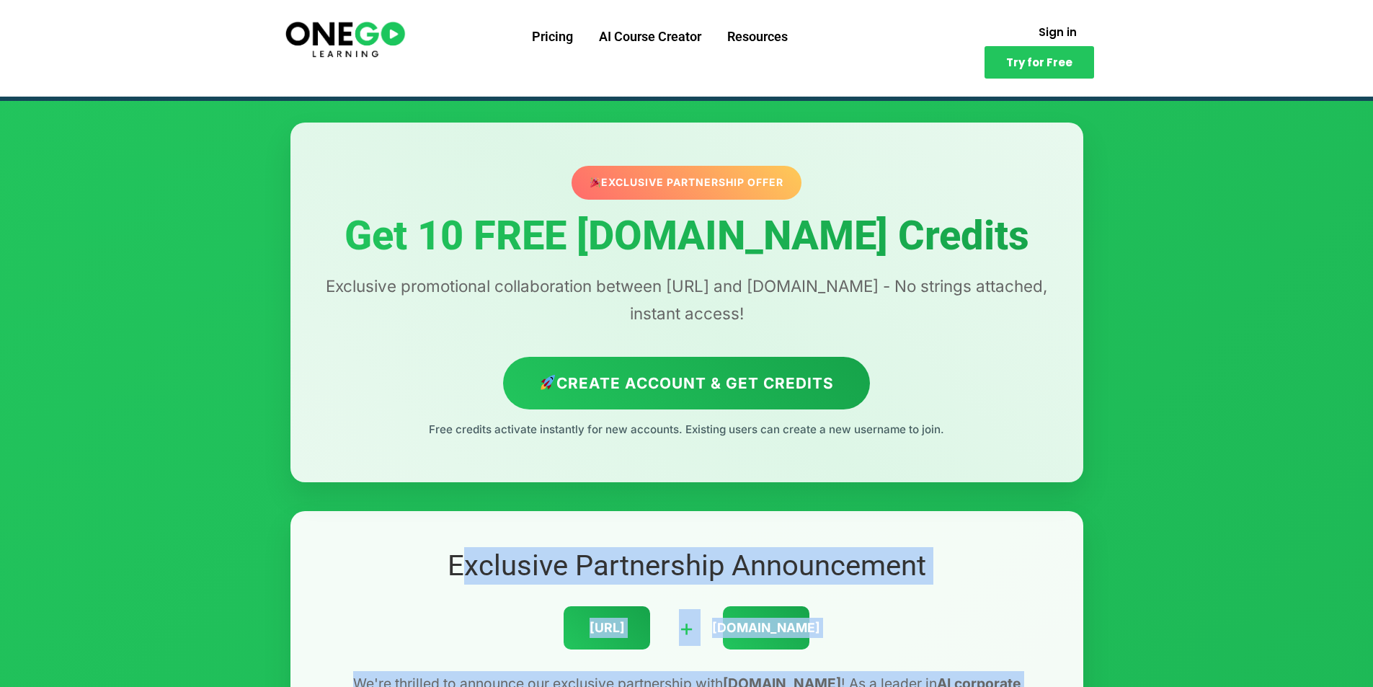 Image resolution: width=1373 pixels, height=687 pixels. Describe the element at coordinates (552, 37) in the screenshot. I see `a: Pricing` at that location.